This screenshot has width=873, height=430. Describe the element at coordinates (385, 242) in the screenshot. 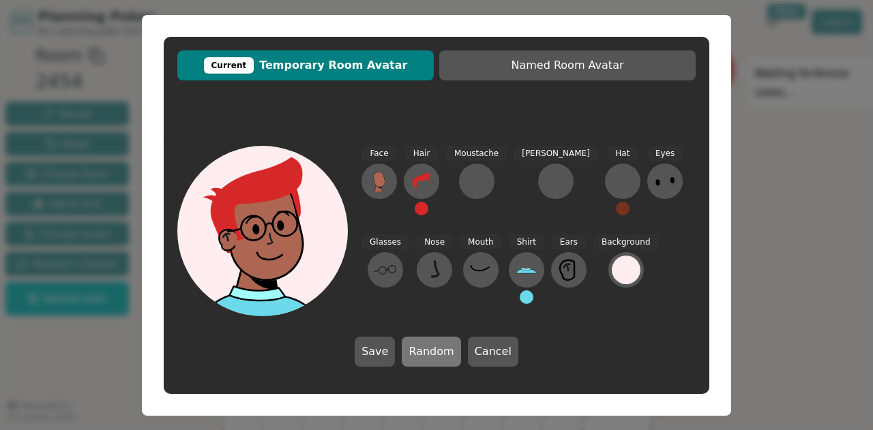

I see `span: Glasses` at that location.